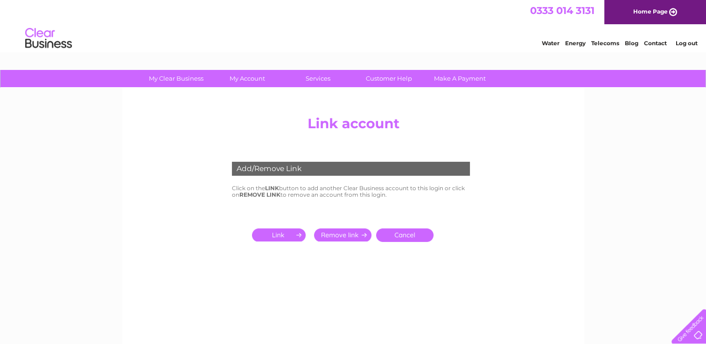 This screenshot has height=344, width=706. I want to click on td: Click on the button to add another Clear Business account to this login or click on to remove an ..., so click(353, 192).